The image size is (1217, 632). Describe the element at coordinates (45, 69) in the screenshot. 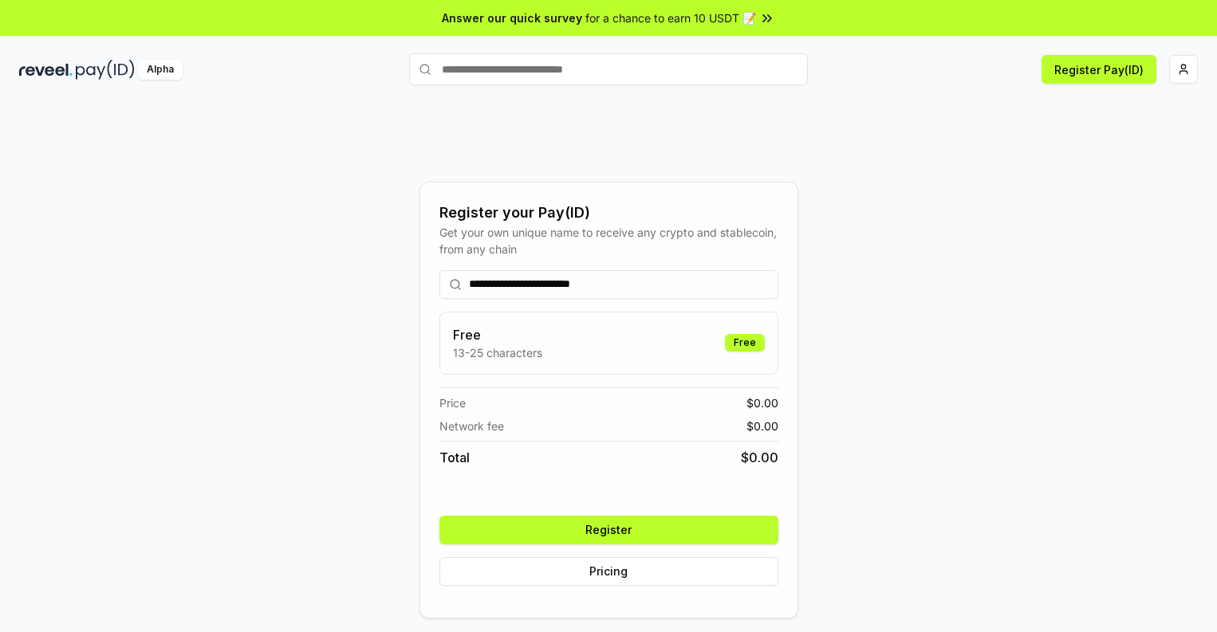

I see `img: reveel_dark` at that location.